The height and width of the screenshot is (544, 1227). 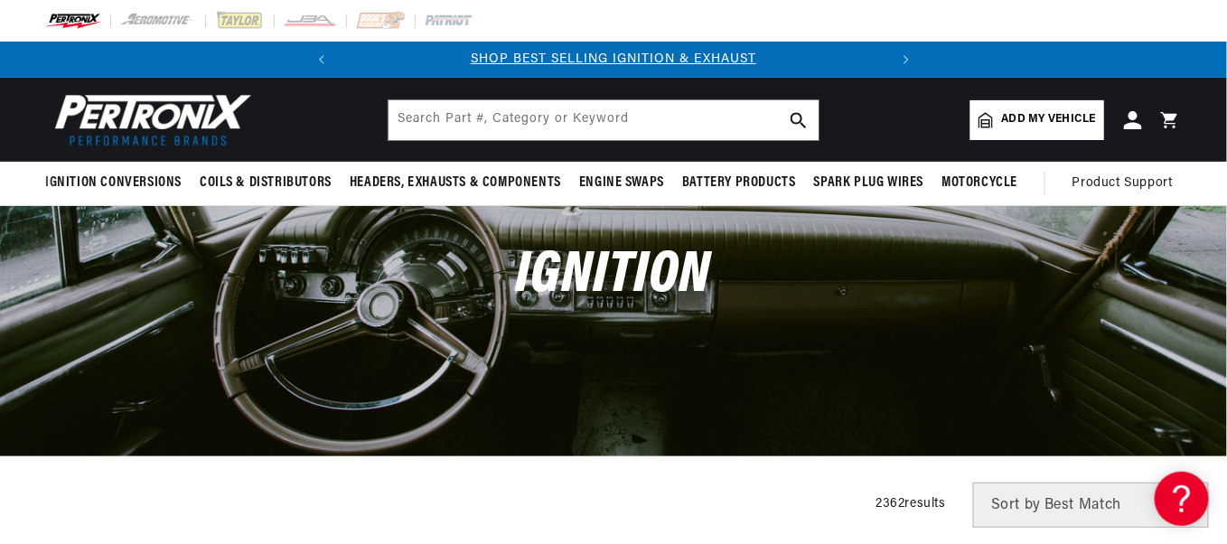 I want to click on span: Engine Swaps, so click(x=622, y=183).